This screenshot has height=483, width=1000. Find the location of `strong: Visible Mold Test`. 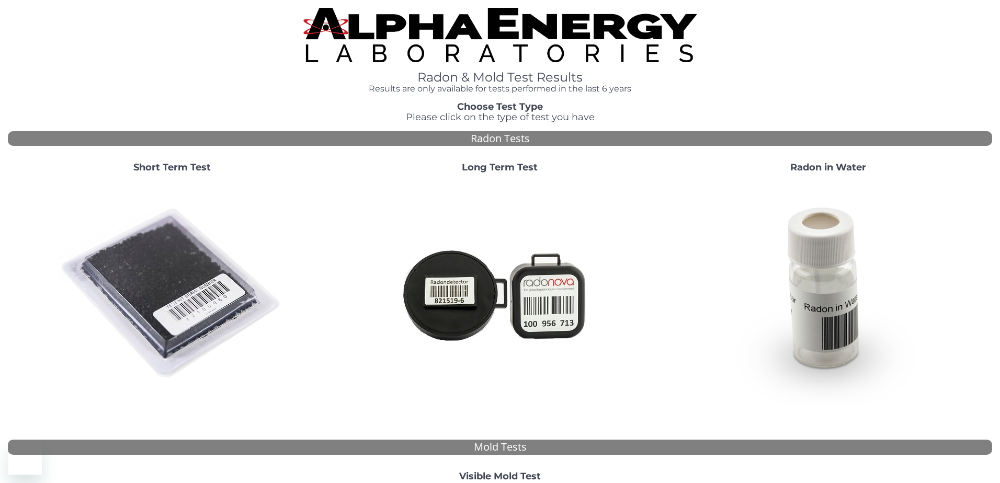

strong: Visible Mold Test is located at coordinates (500, 476).